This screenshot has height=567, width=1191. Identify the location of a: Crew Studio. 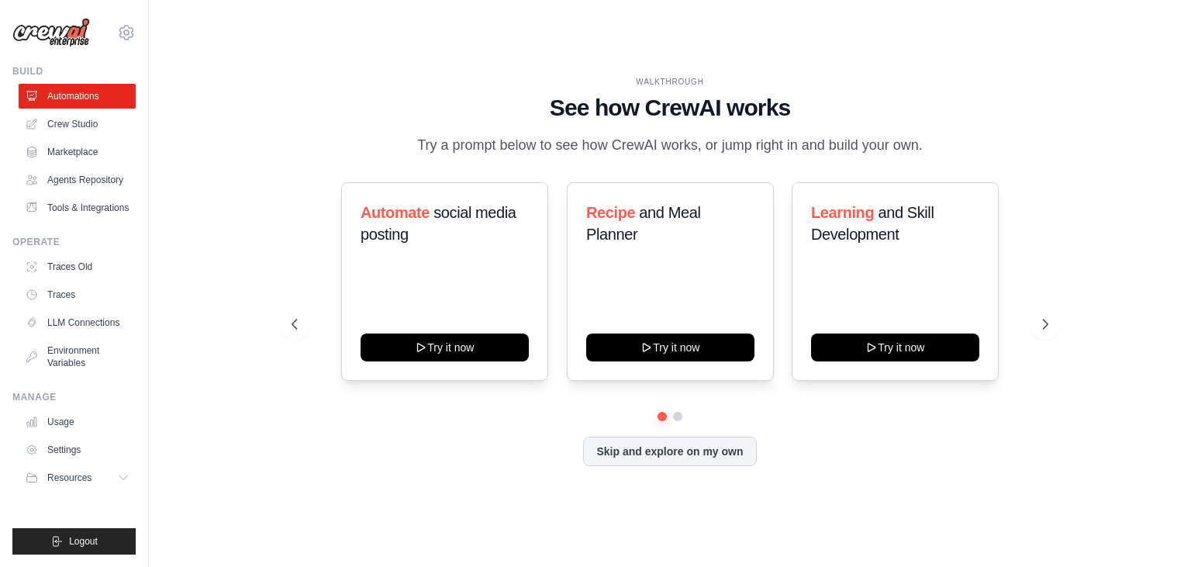
(77, 124).